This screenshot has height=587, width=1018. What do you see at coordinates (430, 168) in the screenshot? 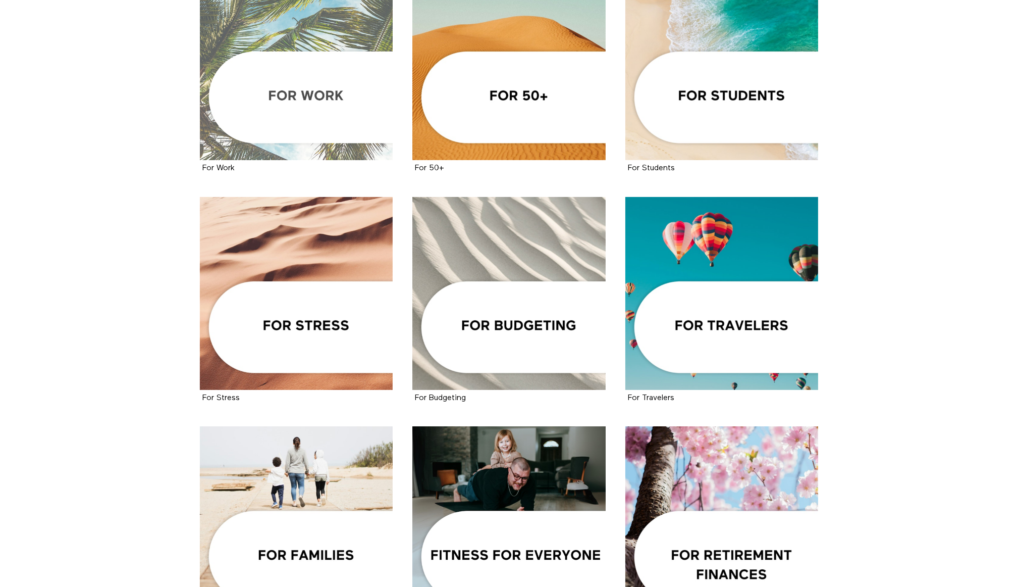
I see `a: For 50+` at bounding box center [430, 168].